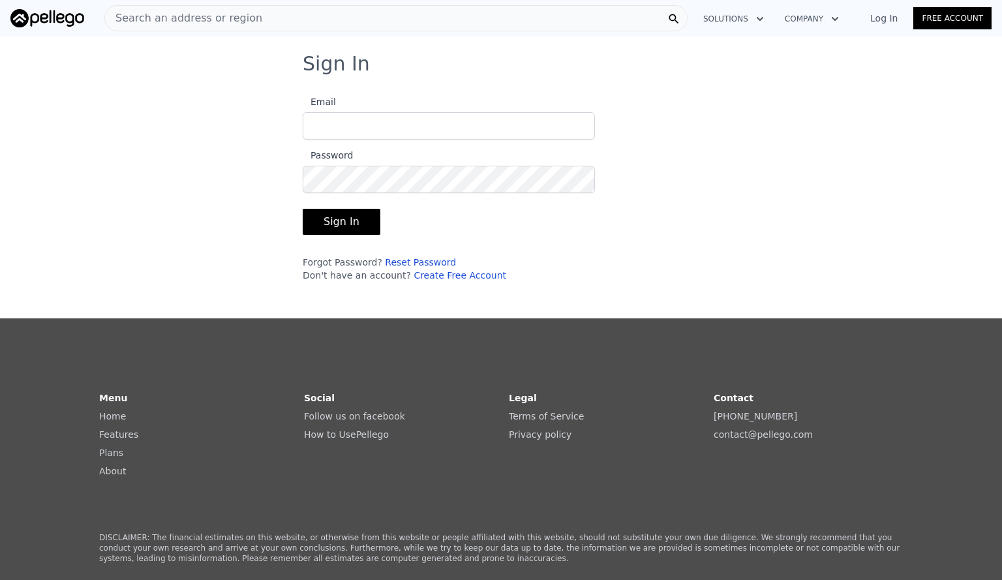 This screenshot has width=1002, height=580. What do you see at coordinates (354, 416) in the screenshot?
I see `a: Follow us on facebook` at bounding box center [354, 416].